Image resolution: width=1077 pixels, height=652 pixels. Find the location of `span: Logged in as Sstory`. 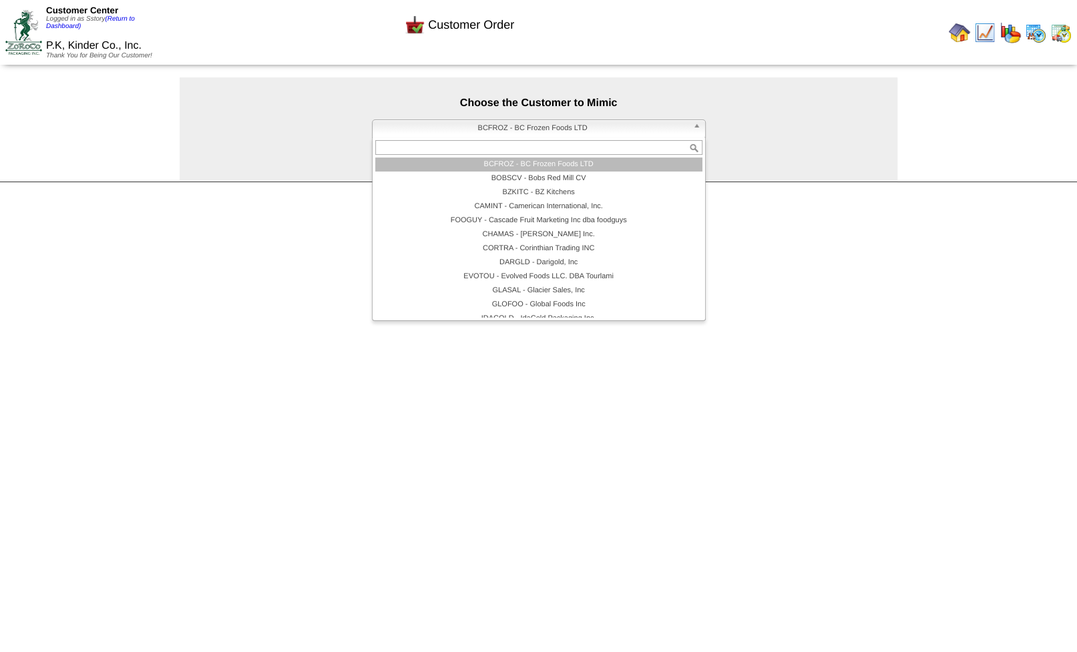

span: Logged in as Sstory is located at coordinates (90, 23).